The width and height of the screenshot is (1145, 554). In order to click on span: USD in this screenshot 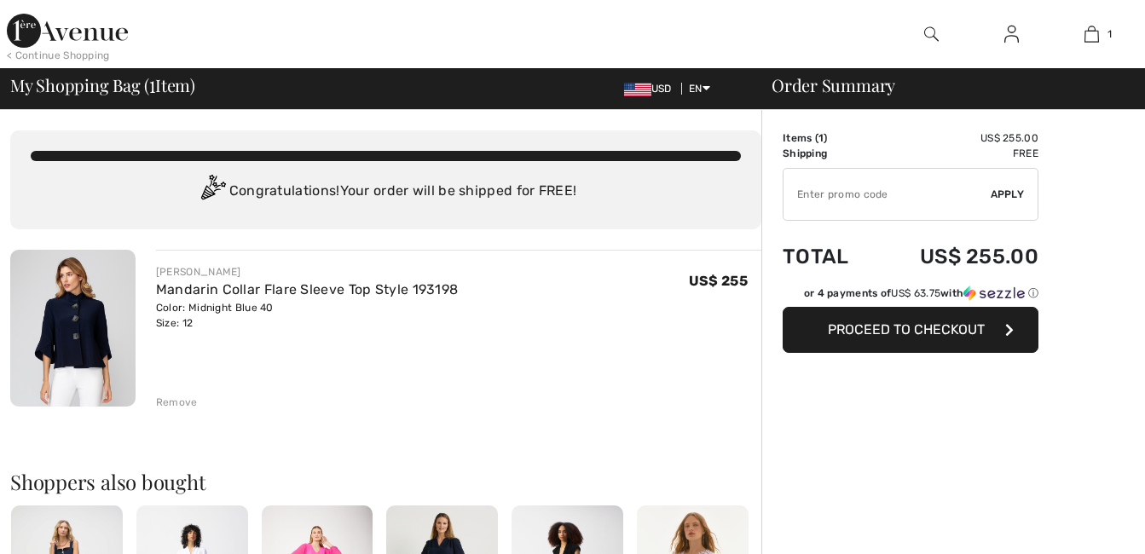, I will do `click(652, 89)`.